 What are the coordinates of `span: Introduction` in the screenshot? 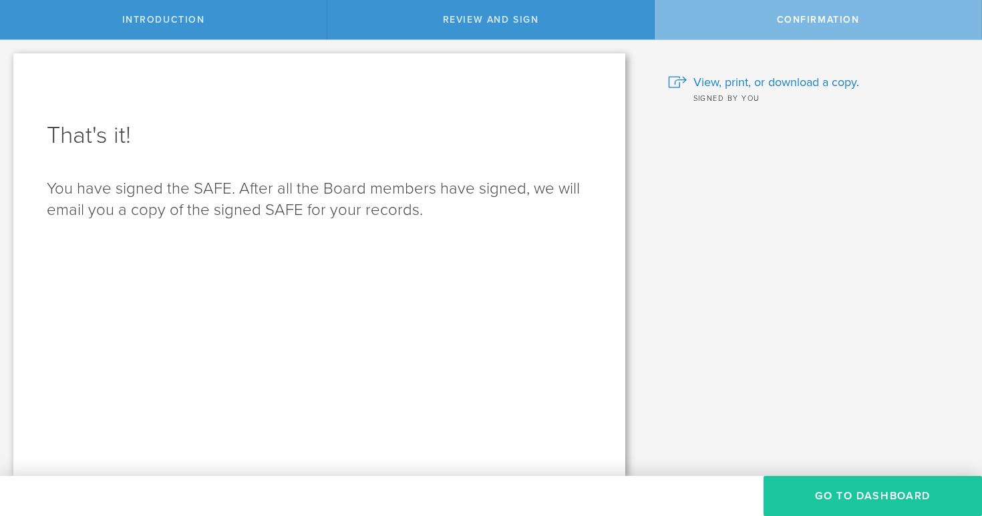 It's located at (164, 19).